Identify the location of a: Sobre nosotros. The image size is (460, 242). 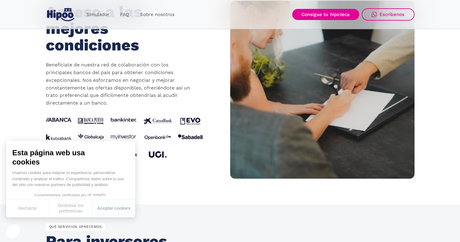
(157, 14).